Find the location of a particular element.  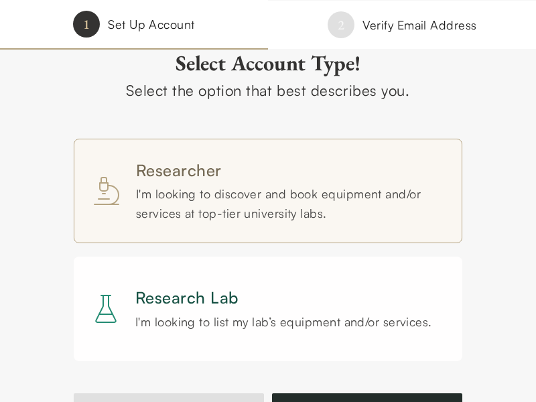

h4: Research Lab is located at coordinates (283, 298).